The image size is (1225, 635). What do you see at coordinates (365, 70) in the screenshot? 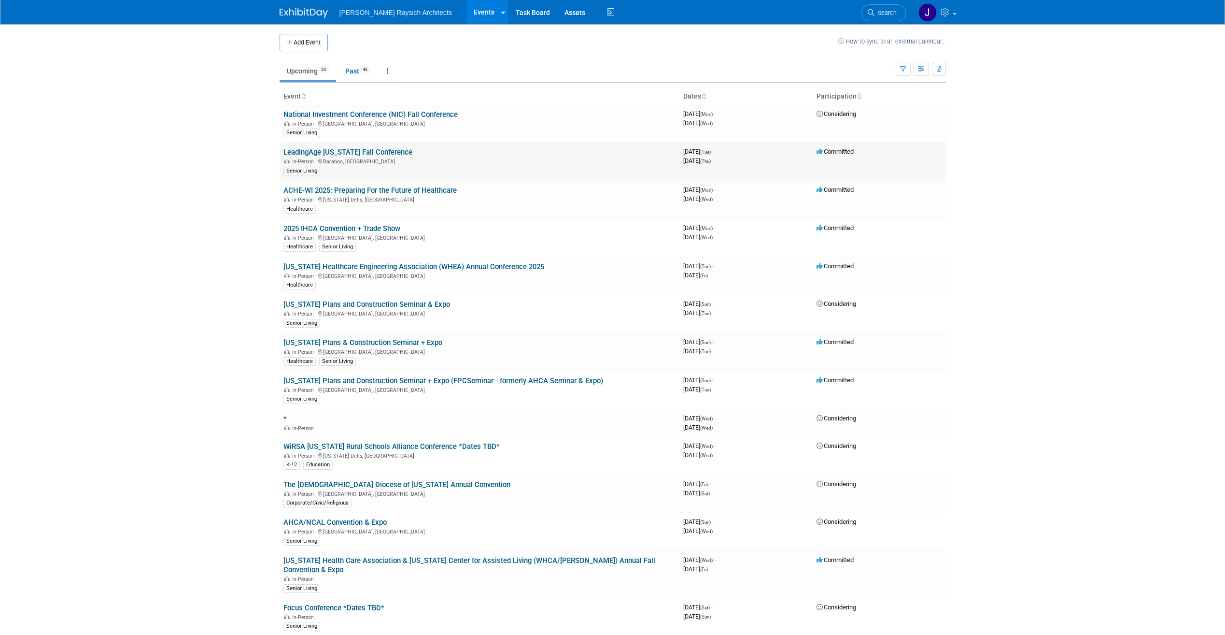
I see `span: 43` at bounding box center [365, 70].